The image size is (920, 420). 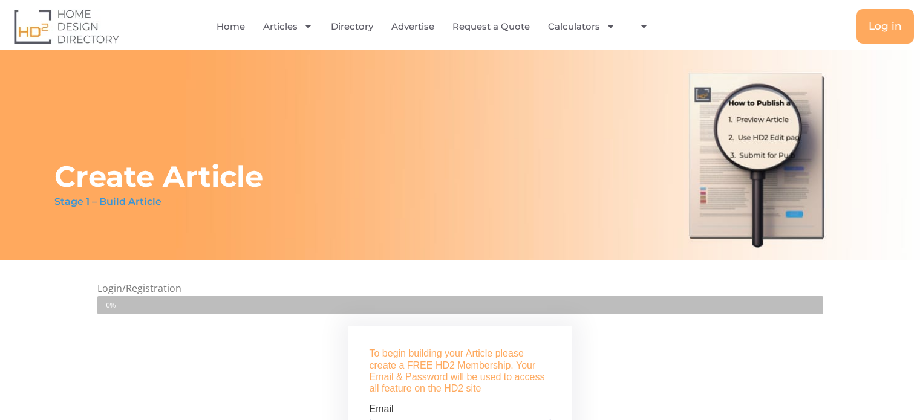 I want to click on a: Log in, so click(x=885, y=26).